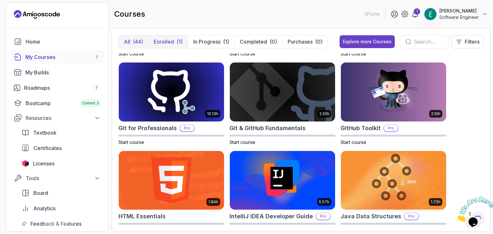 This screenshot has width=493, height=234. Describe the element at coordinates (142, 217) in the screenshot. I see `h2: HTML Essentials` at that location.